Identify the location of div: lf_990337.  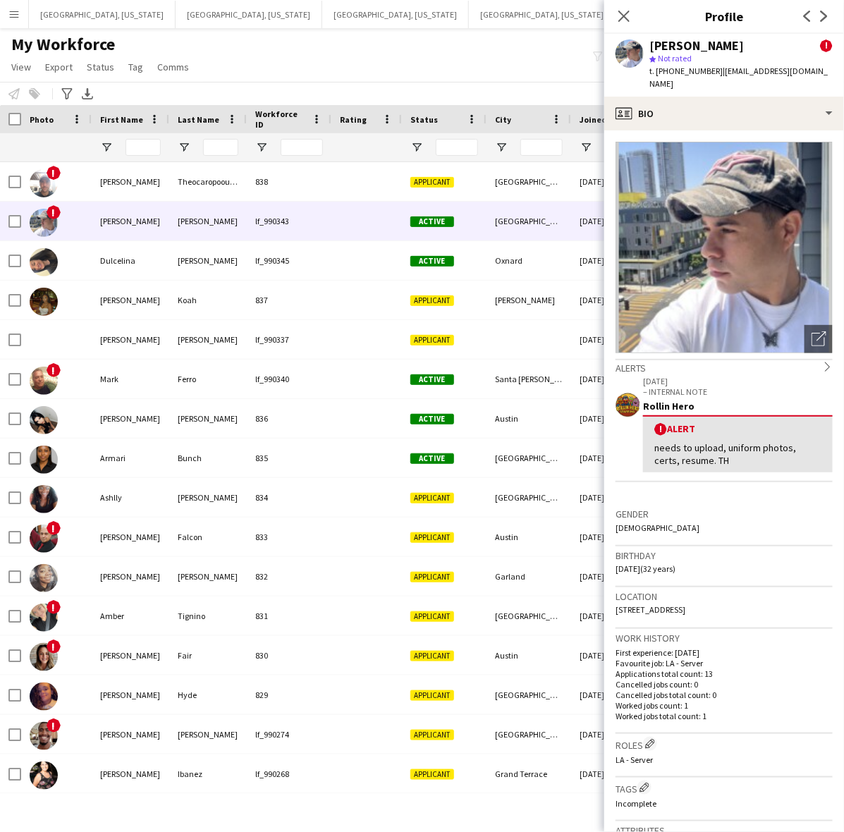
(289, 339).